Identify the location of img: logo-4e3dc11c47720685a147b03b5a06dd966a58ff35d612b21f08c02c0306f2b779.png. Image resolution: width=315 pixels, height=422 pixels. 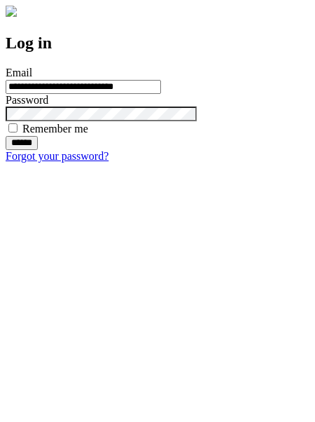
(11, 11).